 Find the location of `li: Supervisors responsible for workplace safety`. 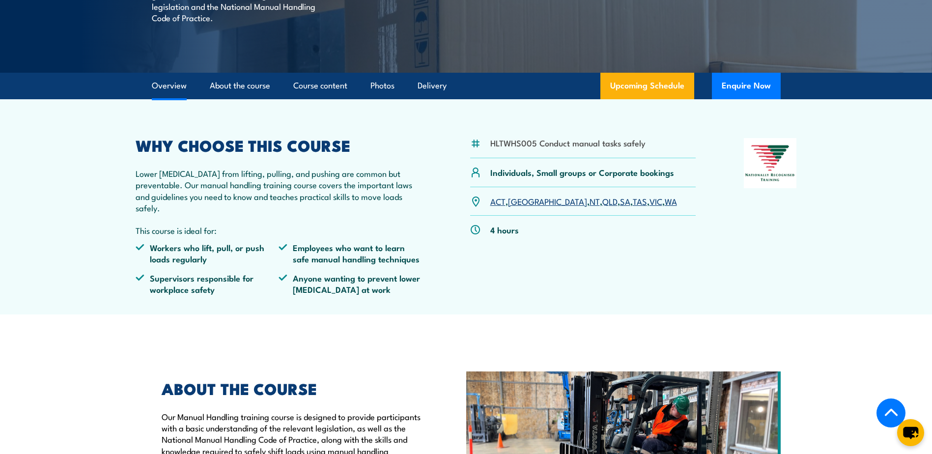

li: Supervisors responsible for workplace safety is located at coordinates (207, 283).